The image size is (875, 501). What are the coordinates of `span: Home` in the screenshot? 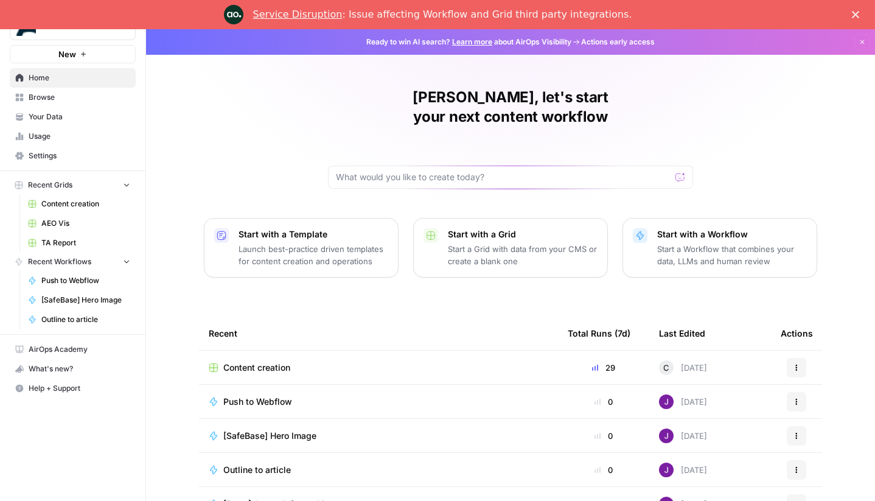 It's located at (79, 78).